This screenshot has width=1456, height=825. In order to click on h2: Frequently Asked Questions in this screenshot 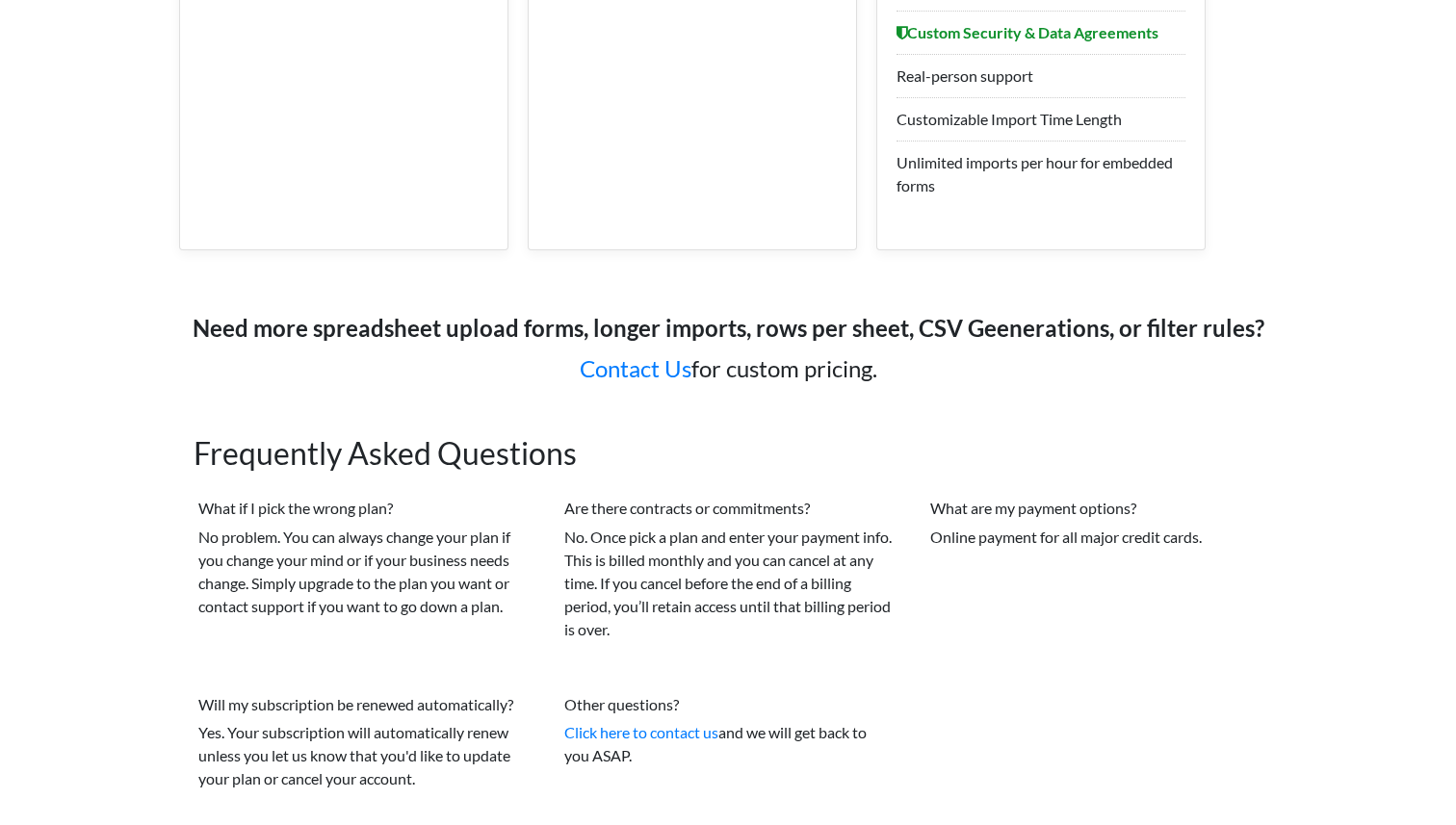, I will do `click(728, 453)`.